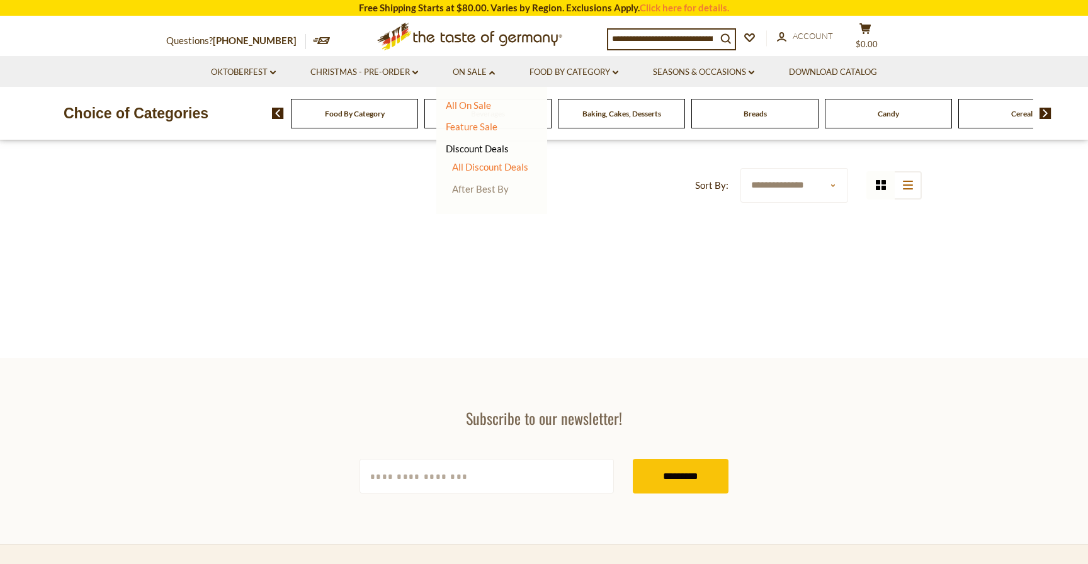  Describe the element at coordinates (481, 189) in the screenshot. I see `a: After Best By` at that location.